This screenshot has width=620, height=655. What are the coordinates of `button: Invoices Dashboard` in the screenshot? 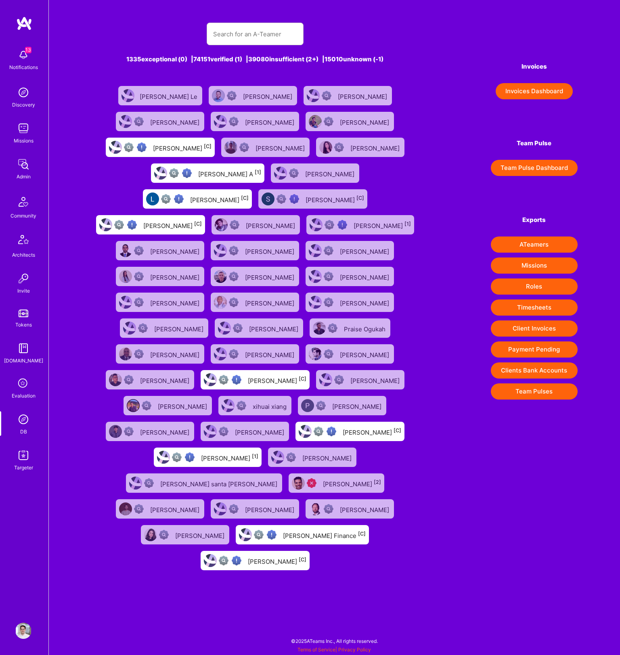 It's located at (534, 91).